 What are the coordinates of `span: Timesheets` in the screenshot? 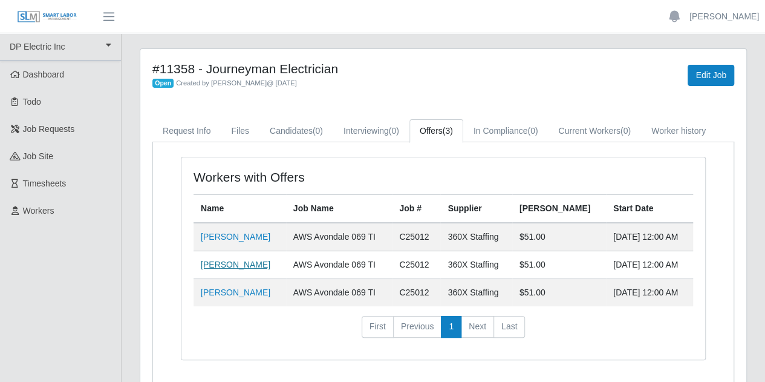 It's located at (45, 183).